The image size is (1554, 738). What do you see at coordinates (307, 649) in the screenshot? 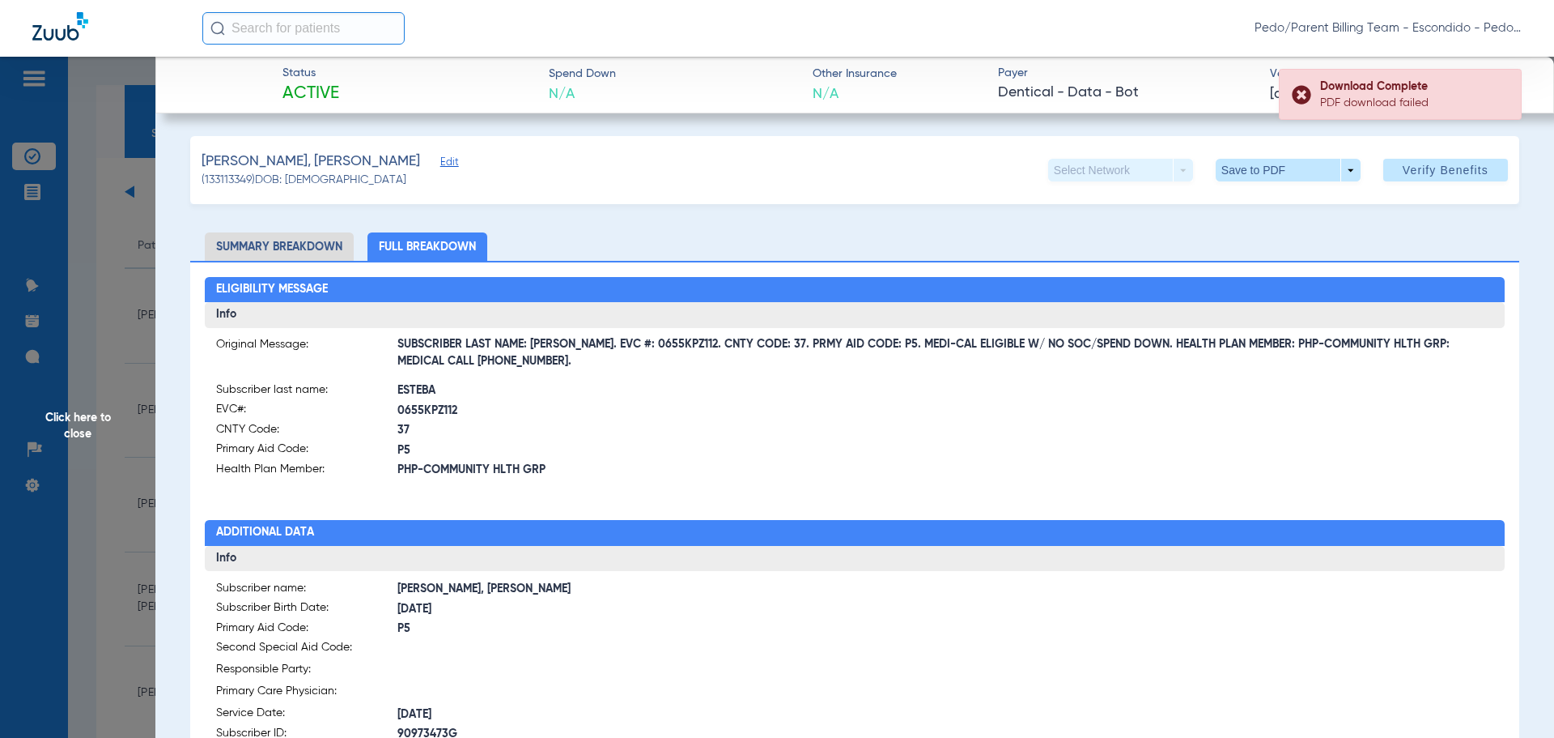
I see `span: Second Special Aid Code:` at bounding box center [307, 649].